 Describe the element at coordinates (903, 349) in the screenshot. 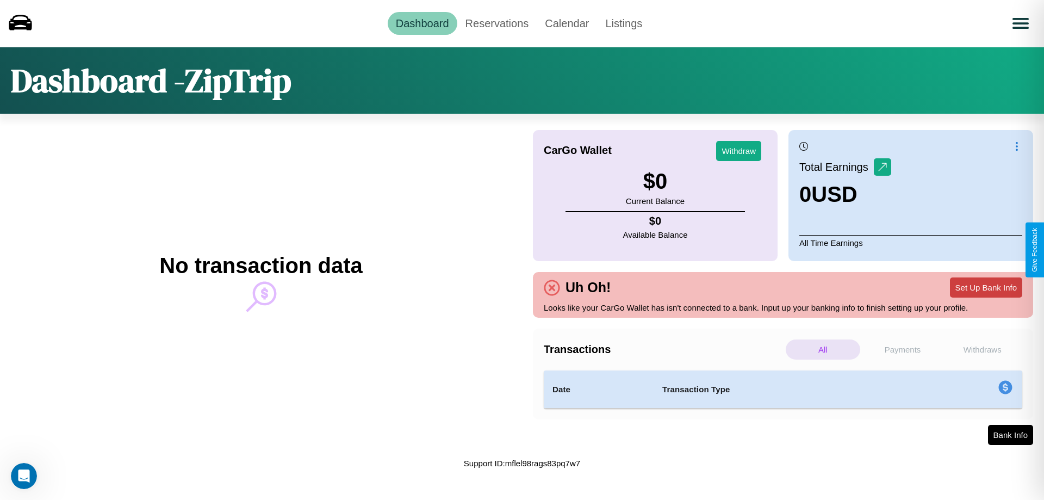

I see `p: Payments` at that location.